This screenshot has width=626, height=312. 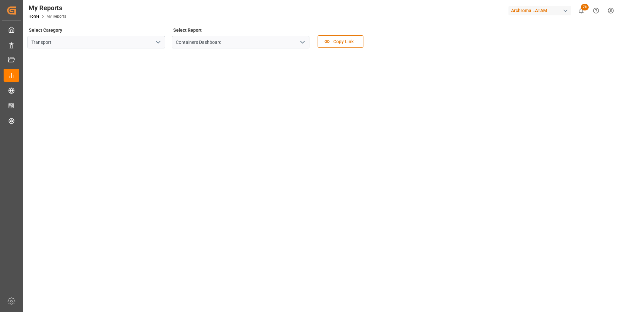 I want to click on div: My Reports, so click(x=47, y=8).